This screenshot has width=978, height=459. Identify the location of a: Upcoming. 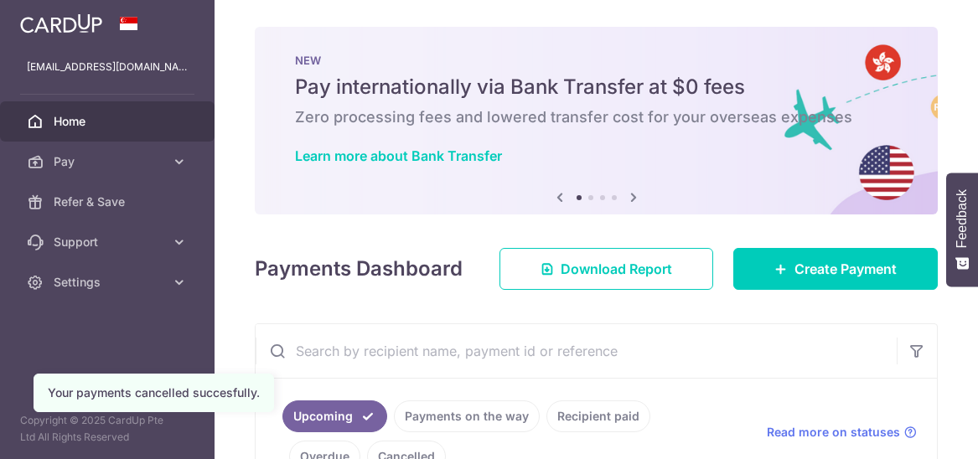
(334, 416).